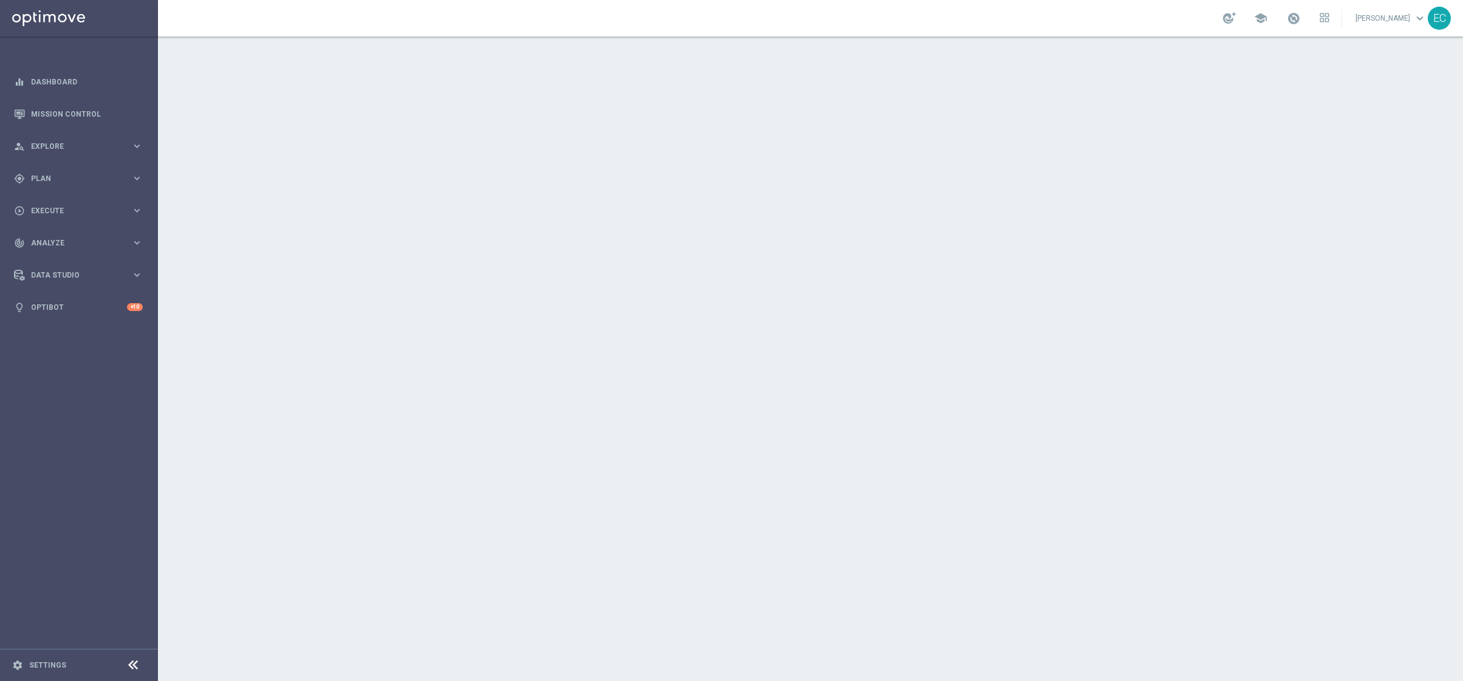 This screenshot has width=1463, height=681. What do you see at coordinates (19, 146) in the screenshot?
I see `i: person_search` at bounding box center [19, 146].